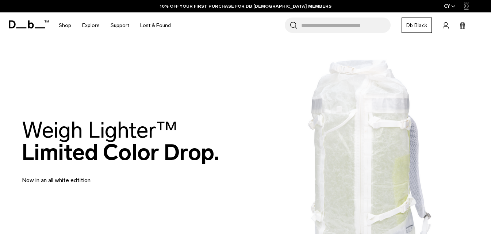  I want to click on span: Weigh Lighter™, so click(100, 130).